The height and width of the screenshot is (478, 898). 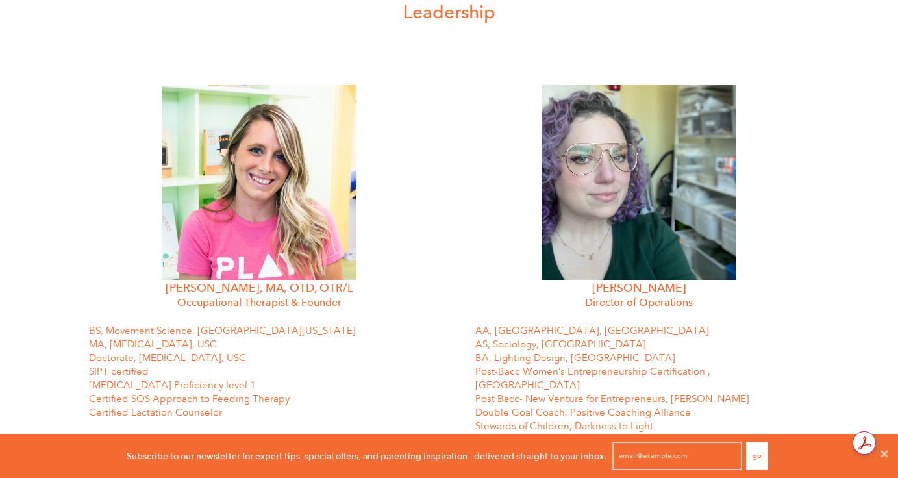 I want to click on input: email@example.com, so click(x=677, y=456).